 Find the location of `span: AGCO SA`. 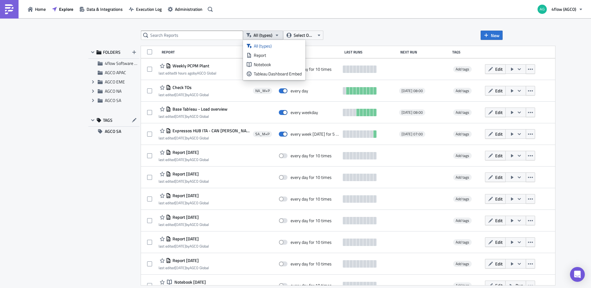

span: AGCO SA is located at coordinates (113, 100).